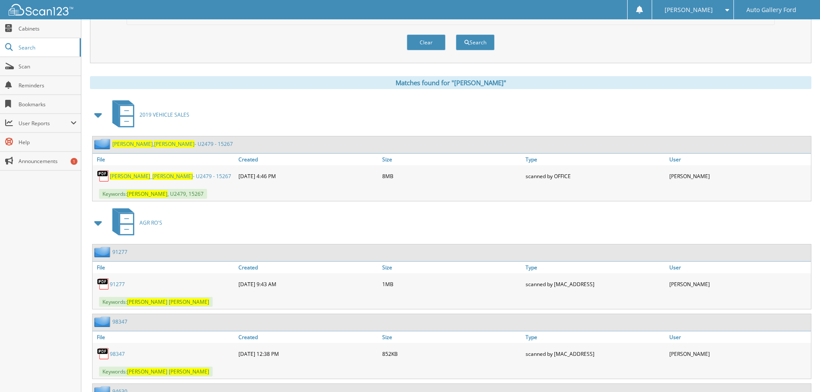 This screenshot has width=820, height=392. I want to click on a: 2019 VEHICLE SALES, so click(148, 114).